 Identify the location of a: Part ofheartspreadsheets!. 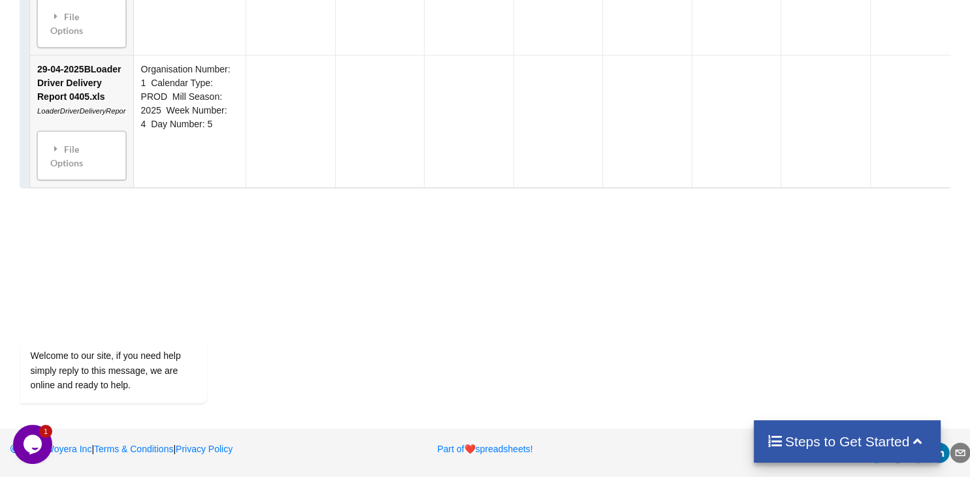
(485, 449).